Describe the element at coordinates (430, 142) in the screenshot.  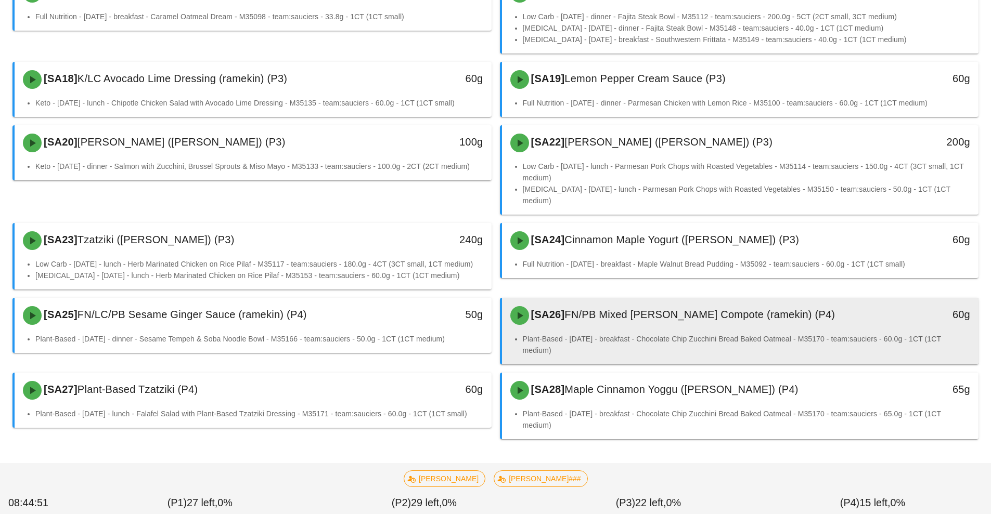
I see `div: 100g` at that location.